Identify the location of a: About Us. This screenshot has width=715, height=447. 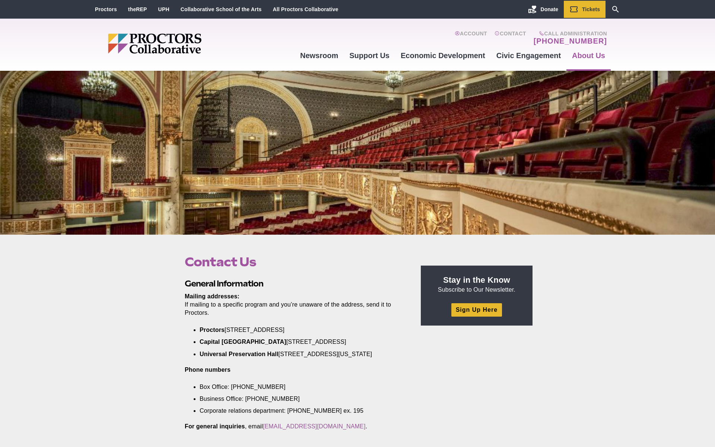
(588, 55).